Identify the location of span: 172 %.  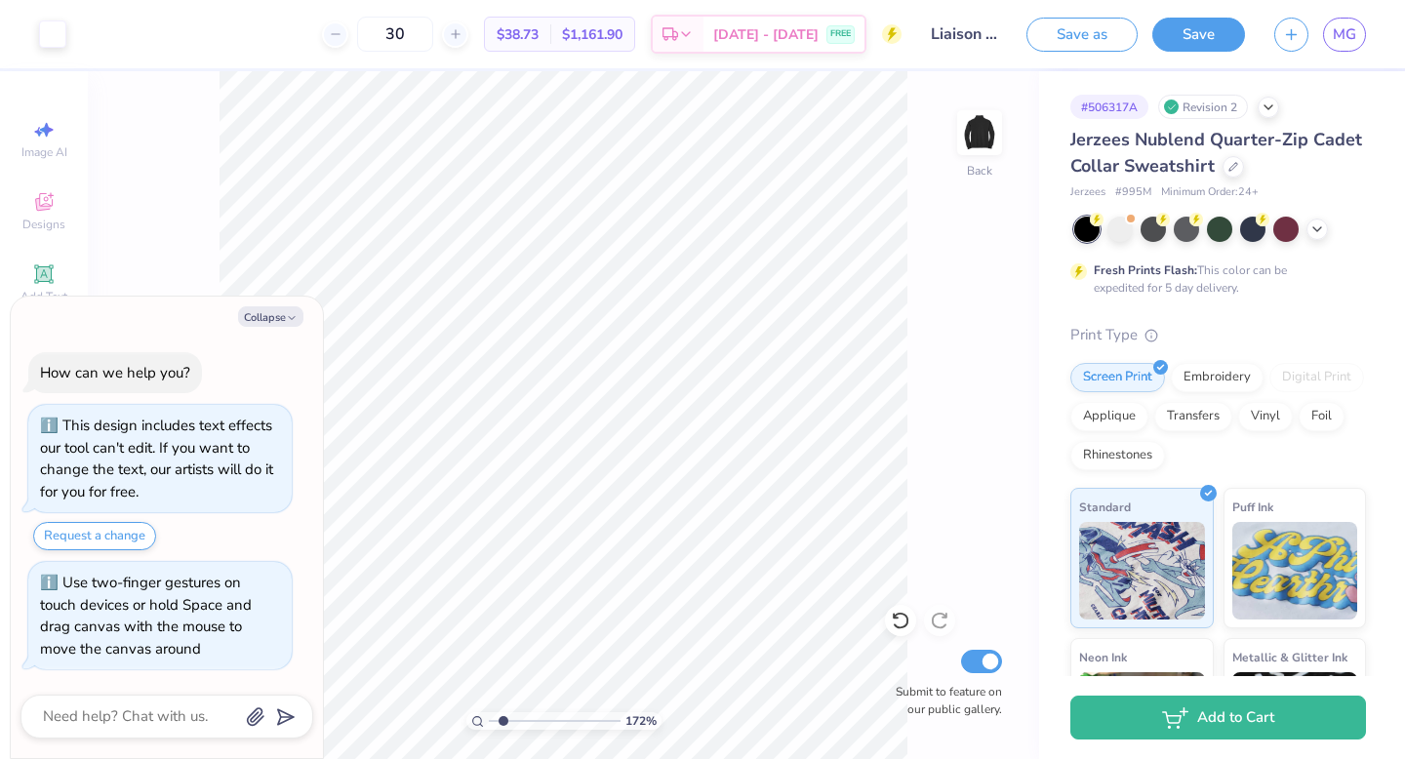
(641, 721).